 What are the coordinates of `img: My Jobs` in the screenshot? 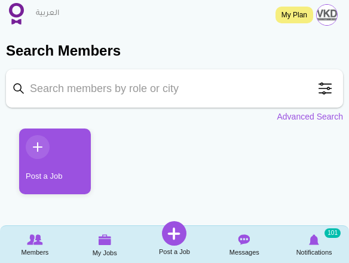 It's located at (105, 240).